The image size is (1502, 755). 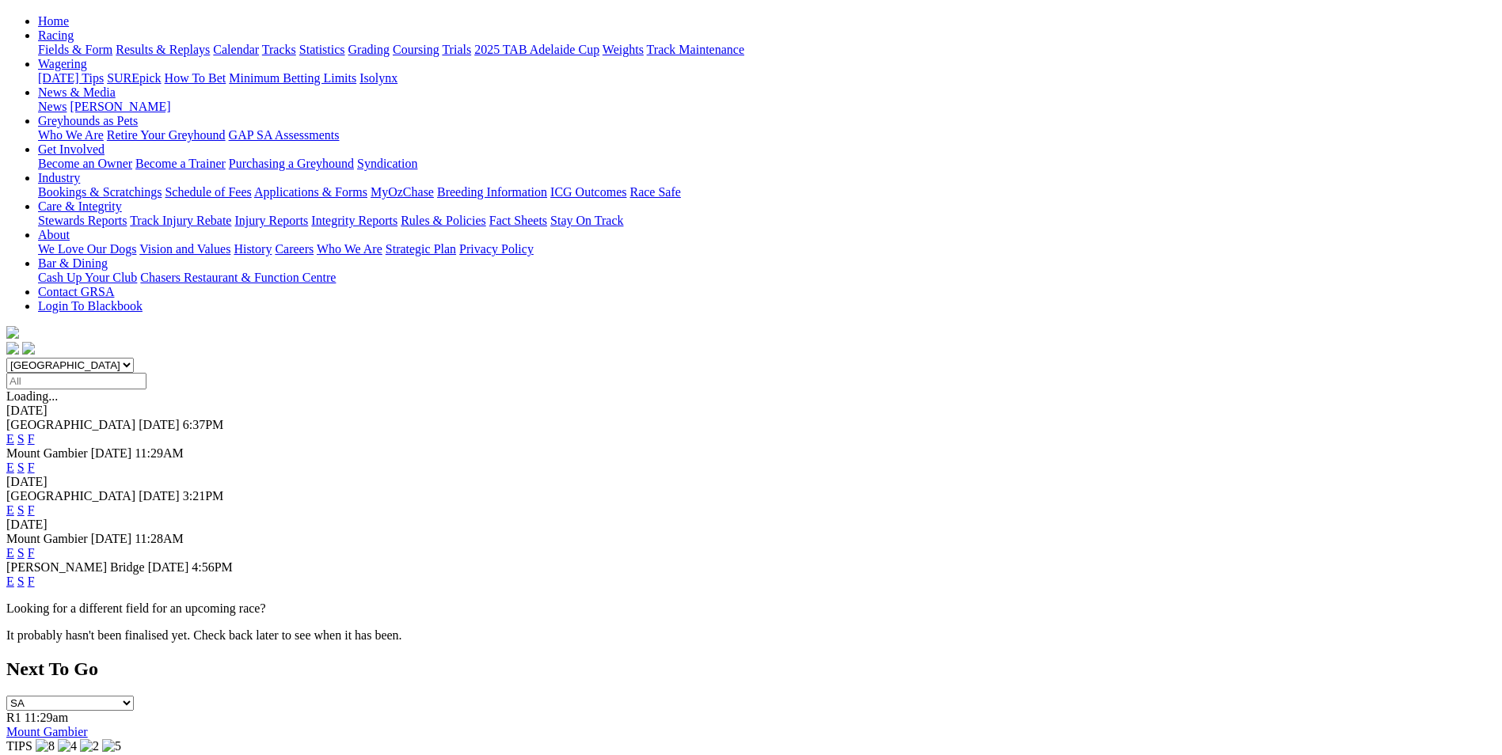 I want to click on img: 5, so click(x=112, y=747).